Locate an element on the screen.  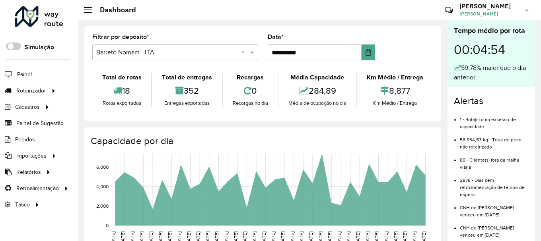
label: Data is located at coordinates (275, 37).